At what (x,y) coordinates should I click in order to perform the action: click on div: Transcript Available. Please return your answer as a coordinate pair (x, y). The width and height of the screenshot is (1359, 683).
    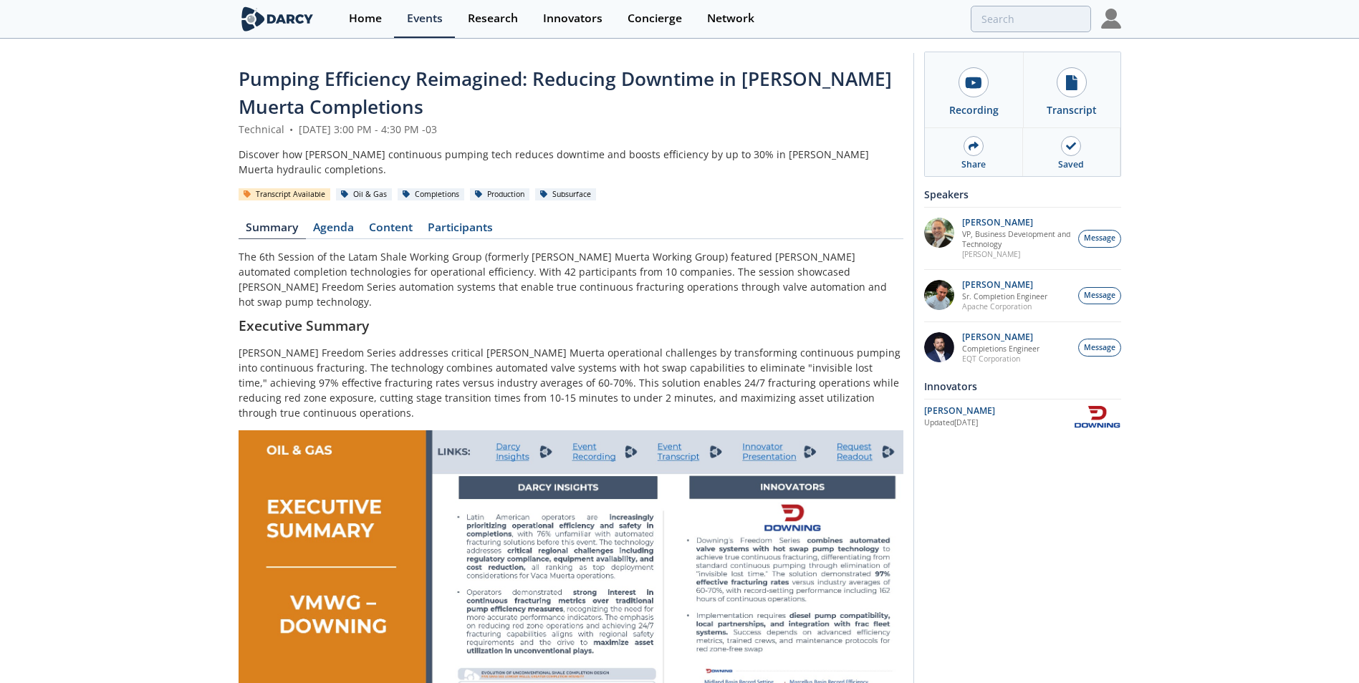
    Looking at the image, I should click on (284, 195).